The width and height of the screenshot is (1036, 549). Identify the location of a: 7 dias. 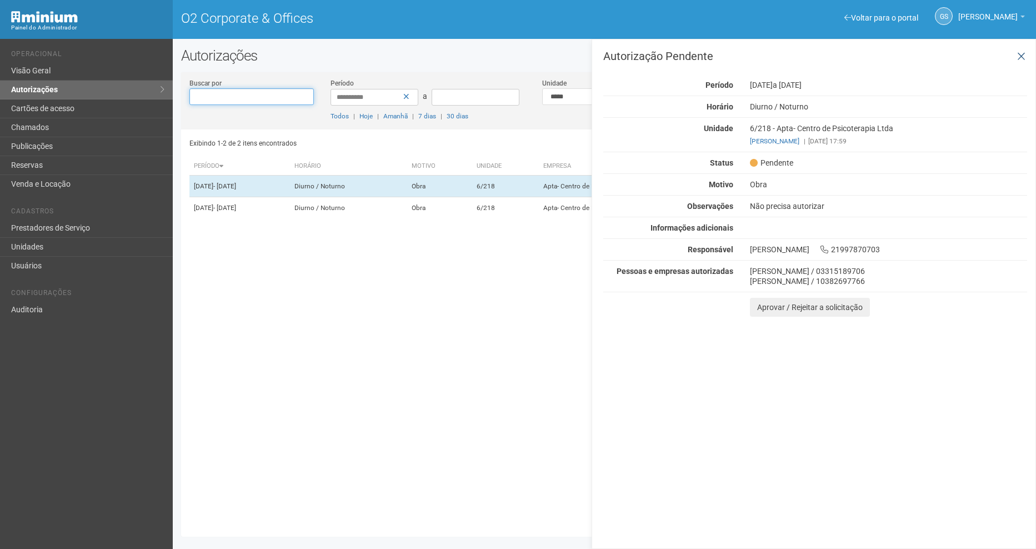
(427, 116).